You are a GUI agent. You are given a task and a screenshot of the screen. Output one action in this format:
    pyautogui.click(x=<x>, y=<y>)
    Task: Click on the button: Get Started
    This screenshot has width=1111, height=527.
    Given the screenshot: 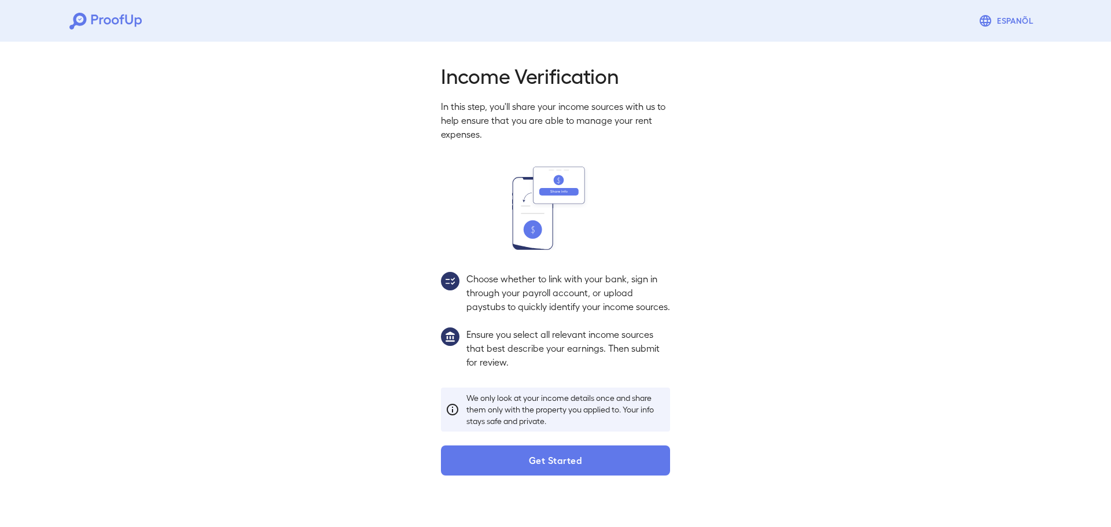 What is the action you would take?
    pyautogui.click(x=555, y=461)
    